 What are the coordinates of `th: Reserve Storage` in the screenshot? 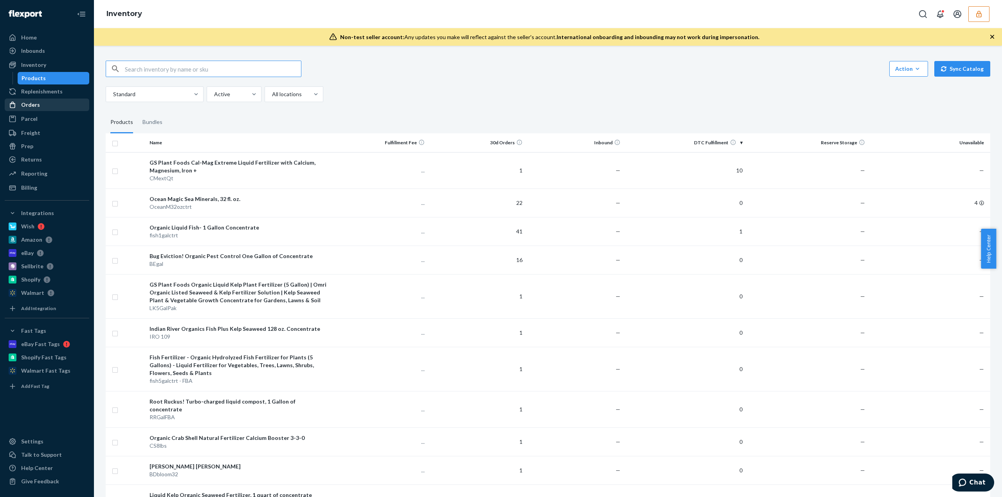 It's located at (807, 143).